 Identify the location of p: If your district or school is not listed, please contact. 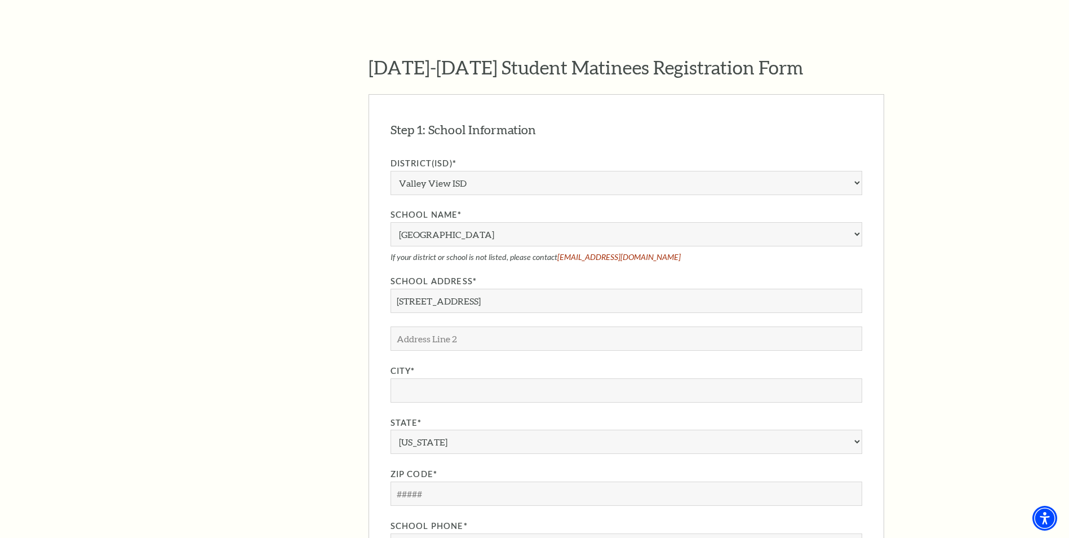
(626, 256).